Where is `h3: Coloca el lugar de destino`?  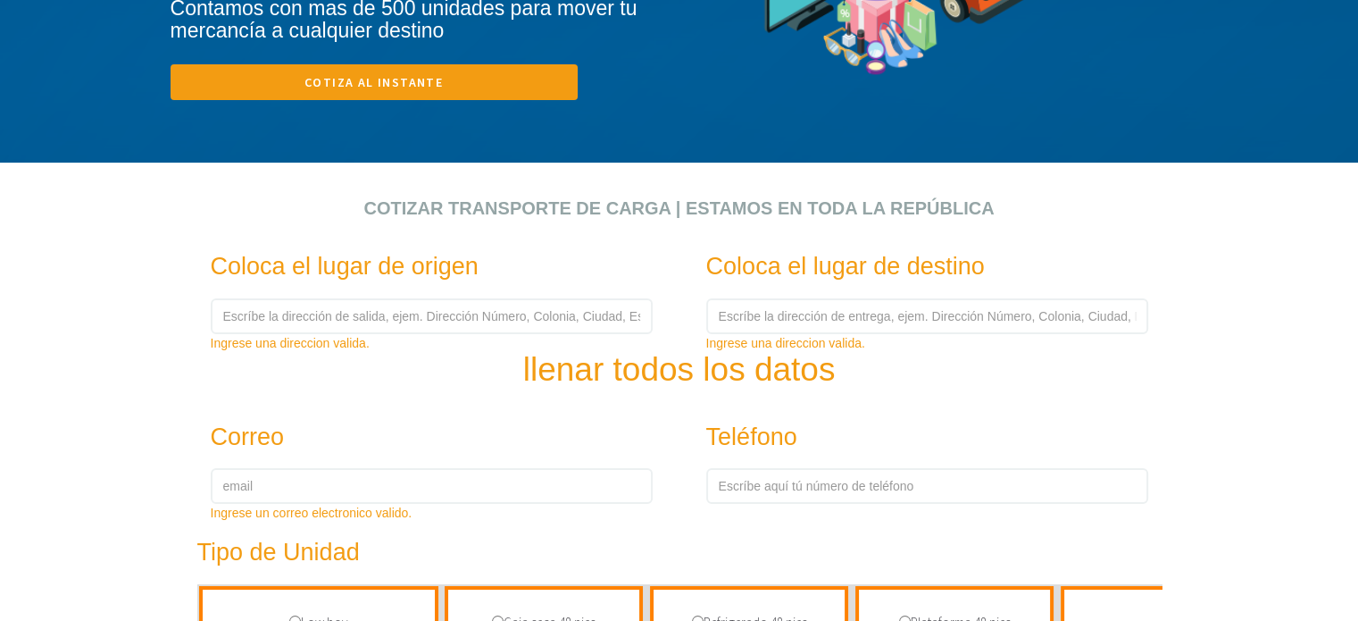
h3: Coloca el lugar de destino is located at coordinates (907, 267).